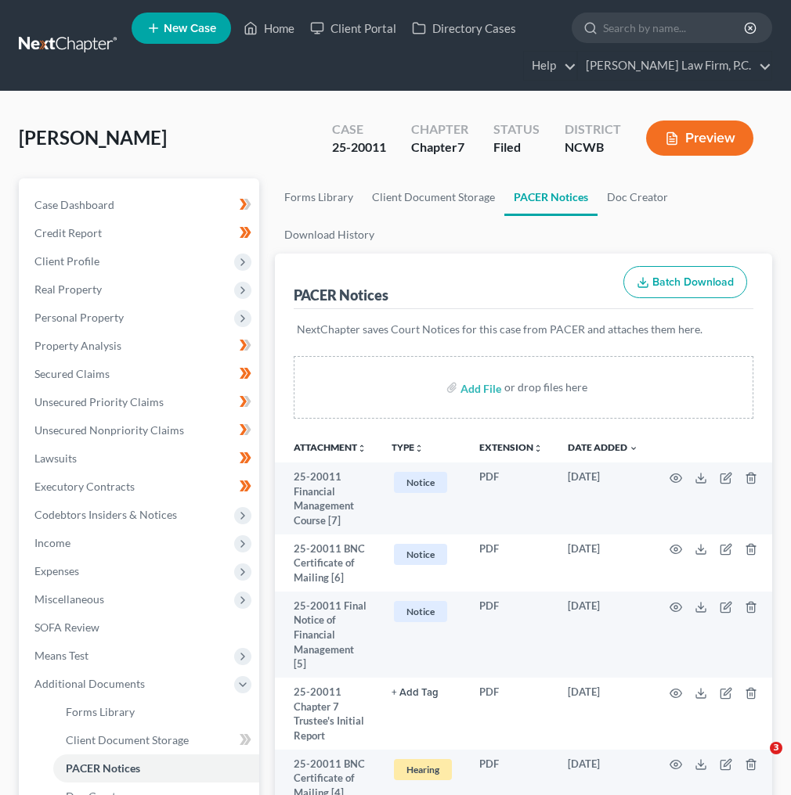  What do you see at coordinates (516, 129) in the screenshot?
I see `div: Status` at bounding box center [516, 129].